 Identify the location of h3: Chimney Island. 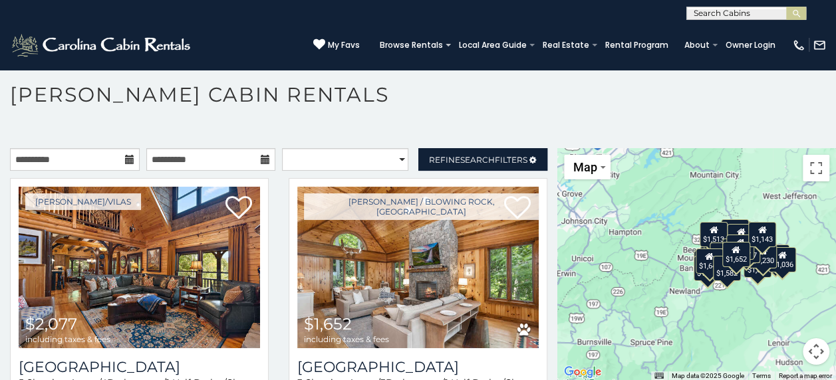
(418, 367).